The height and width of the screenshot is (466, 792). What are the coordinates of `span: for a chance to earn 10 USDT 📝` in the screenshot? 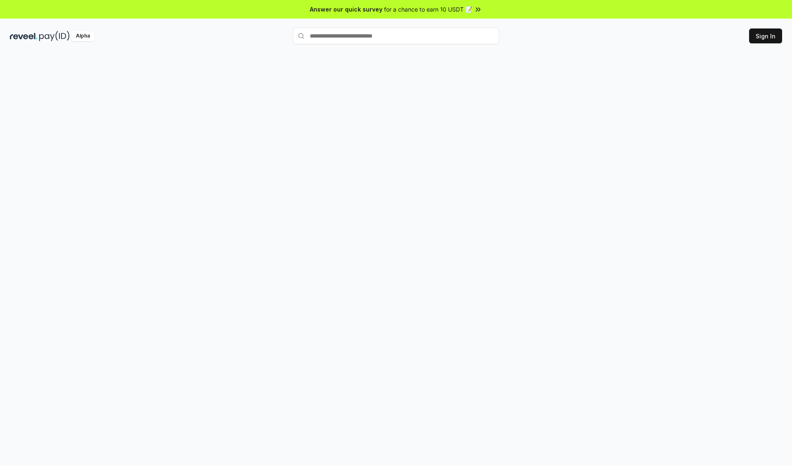 It's located at (428, 9).